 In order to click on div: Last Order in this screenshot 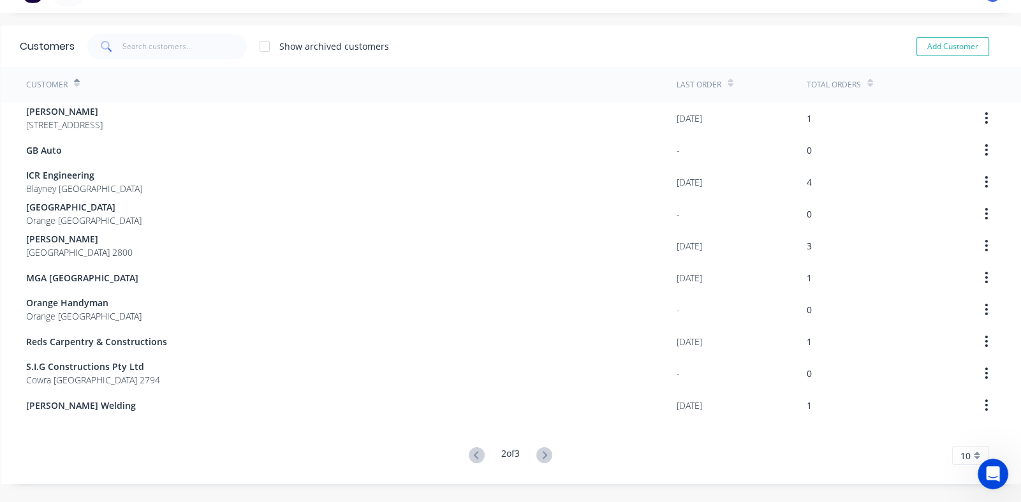, I will do `click(699, 85)`.